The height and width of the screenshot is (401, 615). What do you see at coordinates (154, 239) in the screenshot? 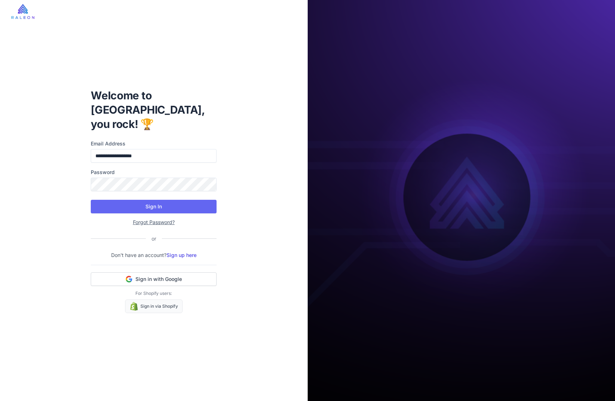
I see `div: or` at bounding box center [154, 239].